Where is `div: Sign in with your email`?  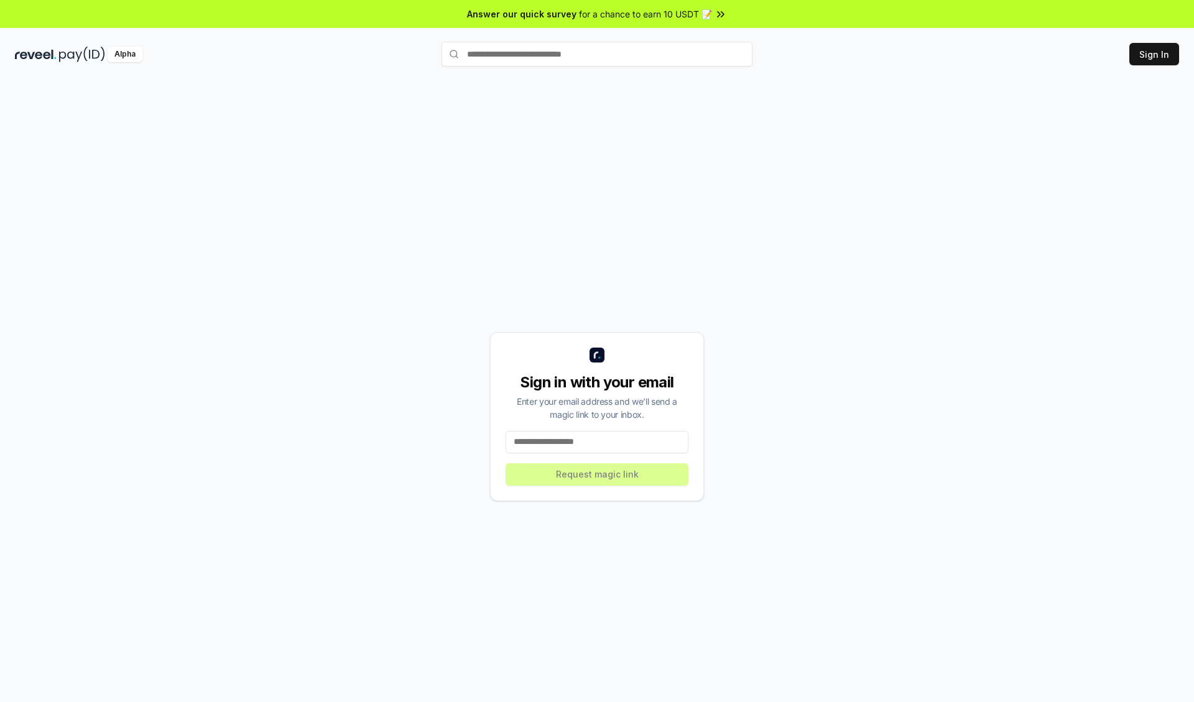 div: Sign in with your email is located at coordinates (597, 383).